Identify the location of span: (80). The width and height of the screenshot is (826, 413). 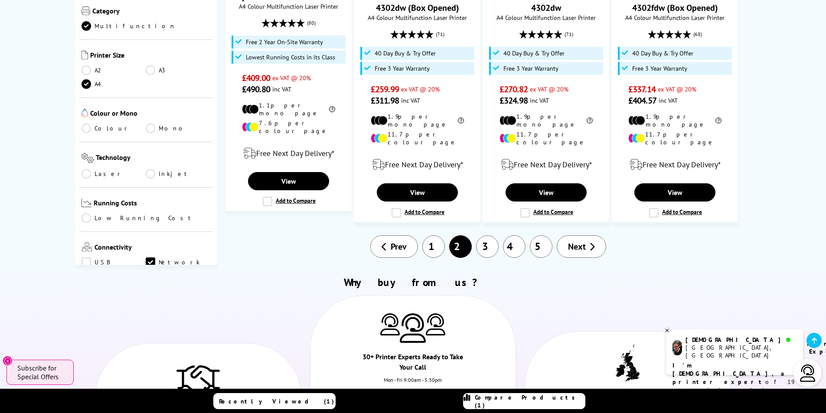
(311, 23).